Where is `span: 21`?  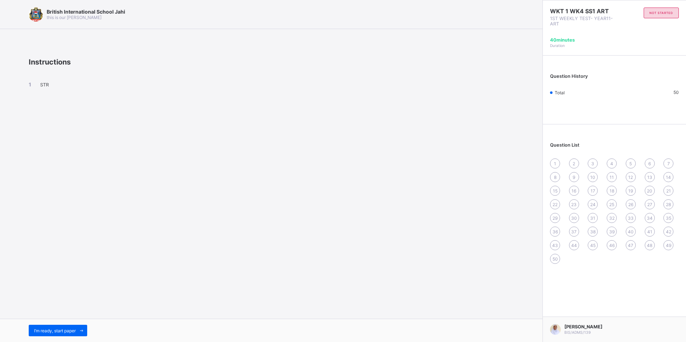
span: 21 is located at coordinates (668, 191).